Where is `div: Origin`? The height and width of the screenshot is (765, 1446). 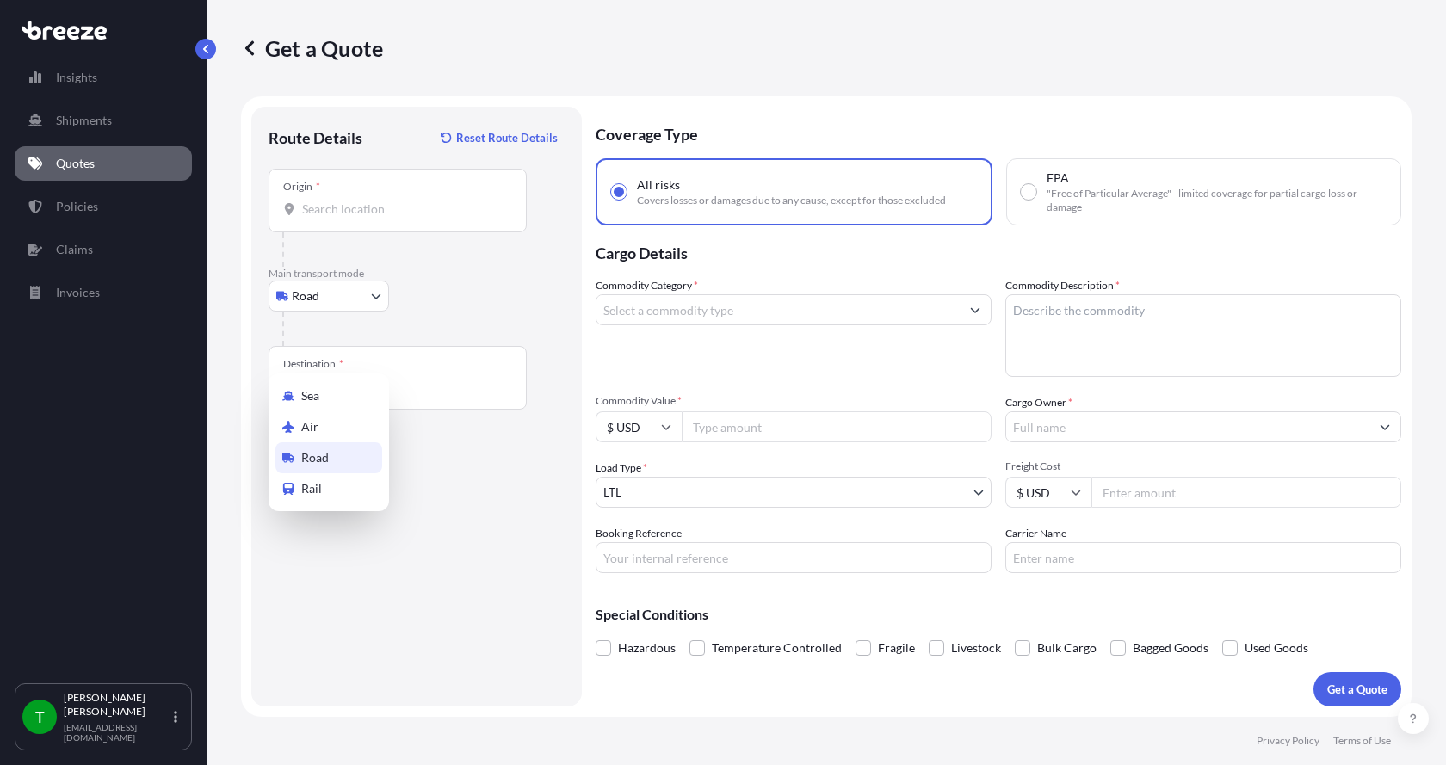 div: Origin is located at coordinates (301, 187).